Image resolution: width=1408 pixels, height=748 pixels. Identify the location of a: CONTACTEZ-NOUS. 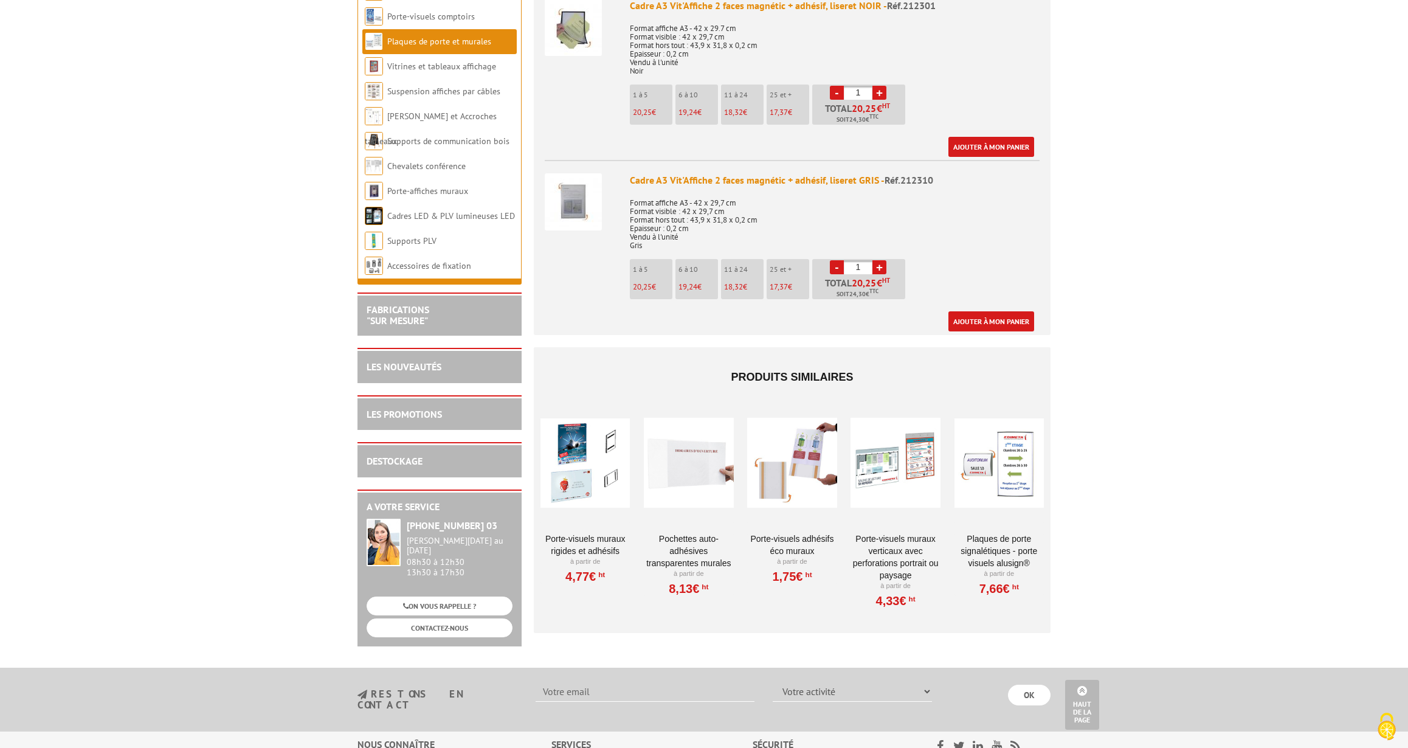
(439, 627).